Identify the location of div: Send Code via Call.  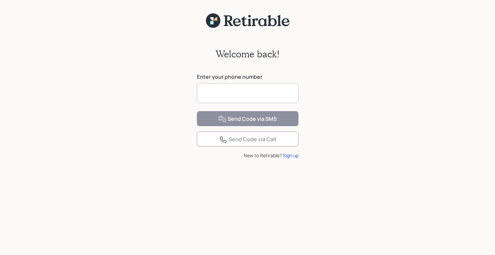
(248, 140).